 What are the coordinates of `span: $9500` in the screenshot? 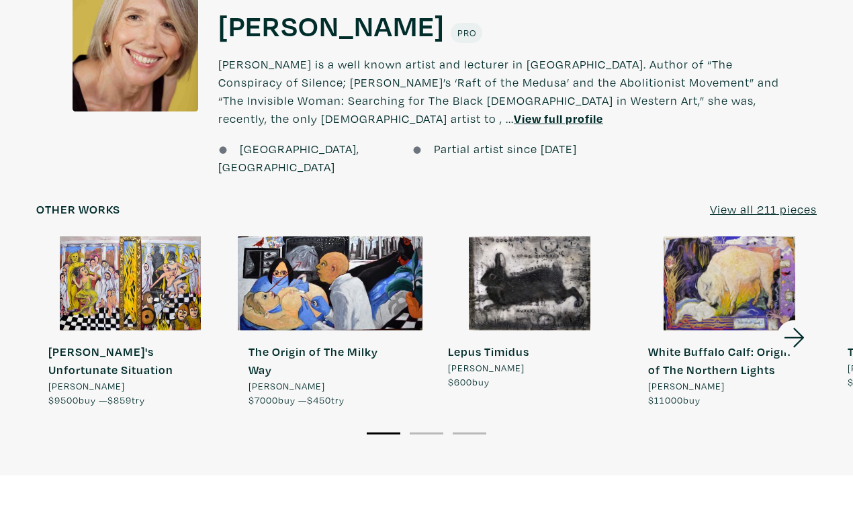 It's located at (63, 400).